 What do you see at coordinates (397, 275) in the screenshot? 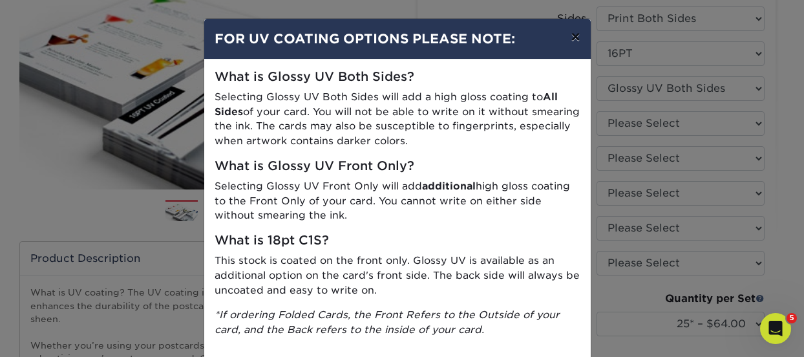
I see `p: This stock is coated on the front only. Glossy UV is available as an additional option on the car...` at bounding box center [397, 275].